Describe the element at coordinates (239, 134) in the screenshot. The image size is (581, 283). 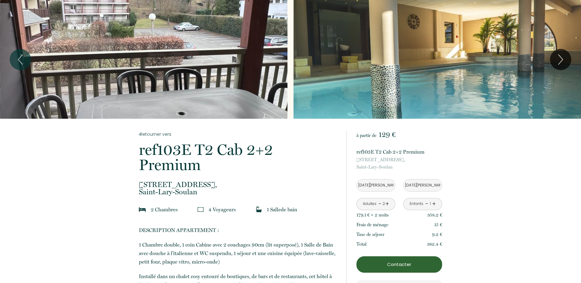
I see `a: Retourner vers` at that location.